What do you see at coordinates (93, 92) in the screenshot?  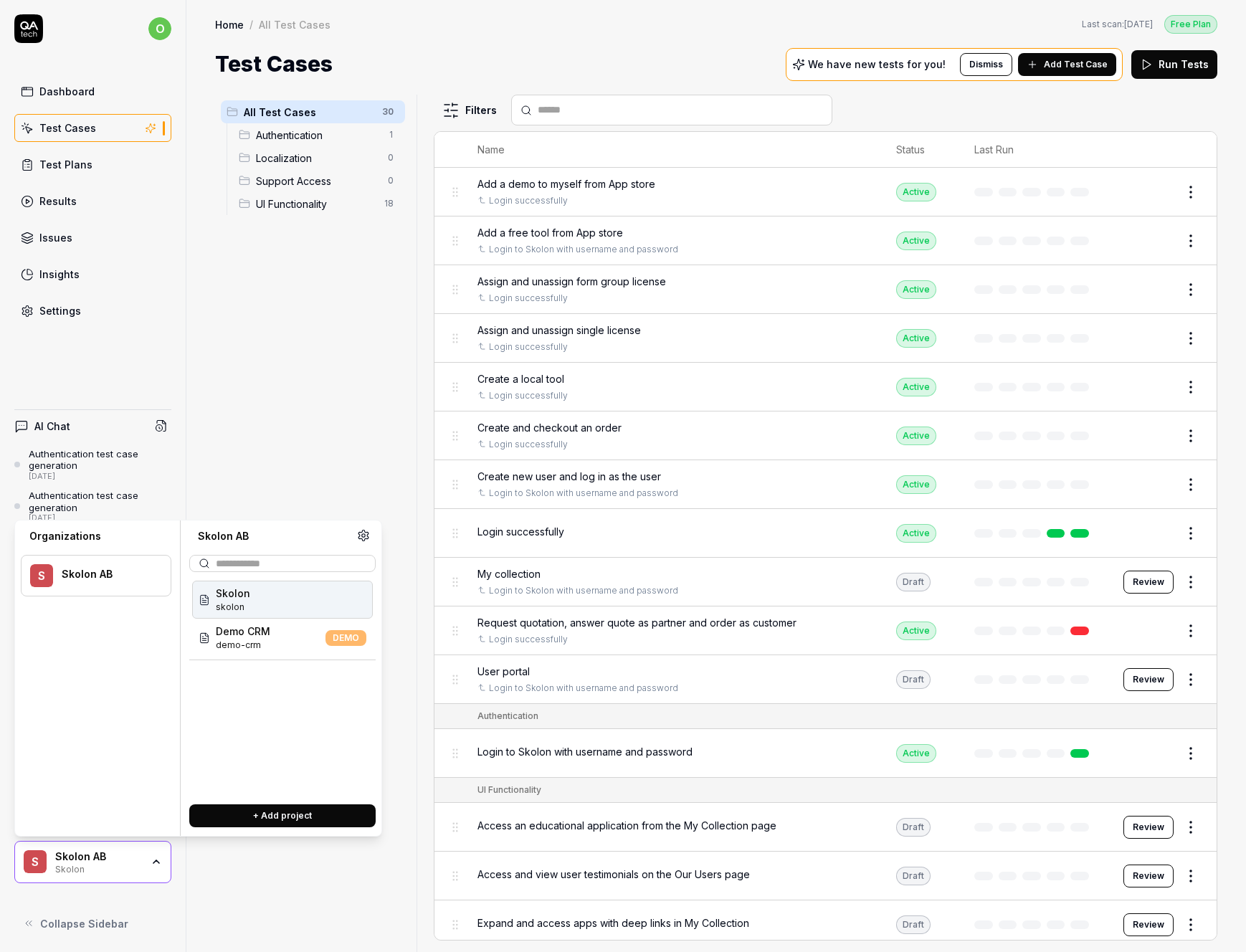 I see `a: Dashboard` at bounding box center [93, 92].